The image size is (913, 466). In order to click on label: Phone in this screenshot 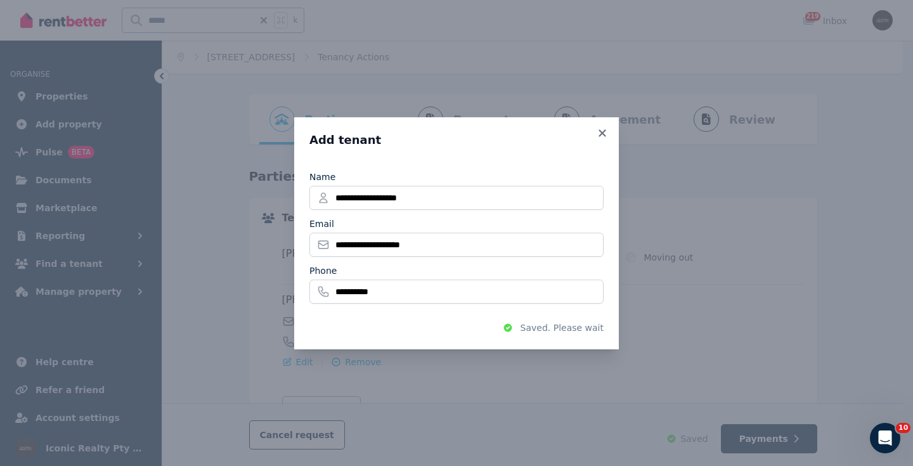, I will do `click(323, 271)`.